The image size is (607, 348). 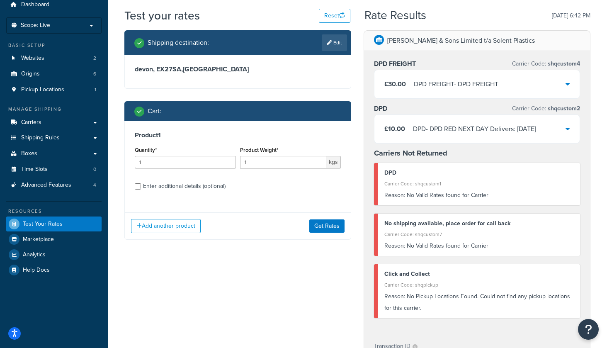 What do you see at coordinates (43, 224) in the screenshot?
I see `span: Test Your Rates` at bounding box center [43, 224].